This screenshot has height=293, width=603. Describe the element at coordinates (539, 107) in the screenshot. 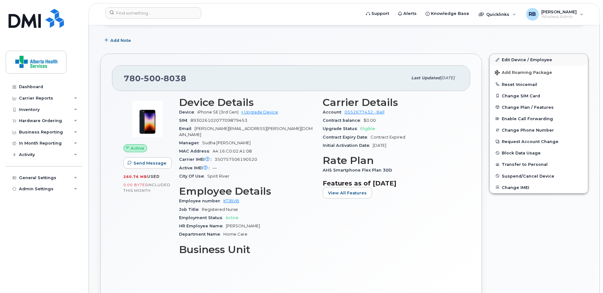

I see `button: Change Plan / Features` at that location.